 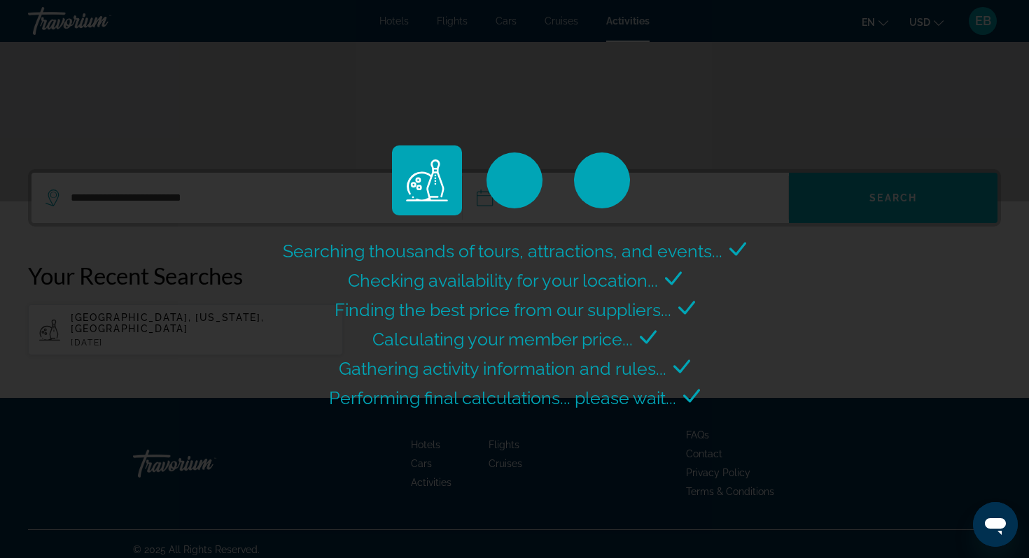 What do you see at coordinates (502, 281) in the screenshot?
I see `span: Checking availability for your location...` at bounding box center [502, 281].